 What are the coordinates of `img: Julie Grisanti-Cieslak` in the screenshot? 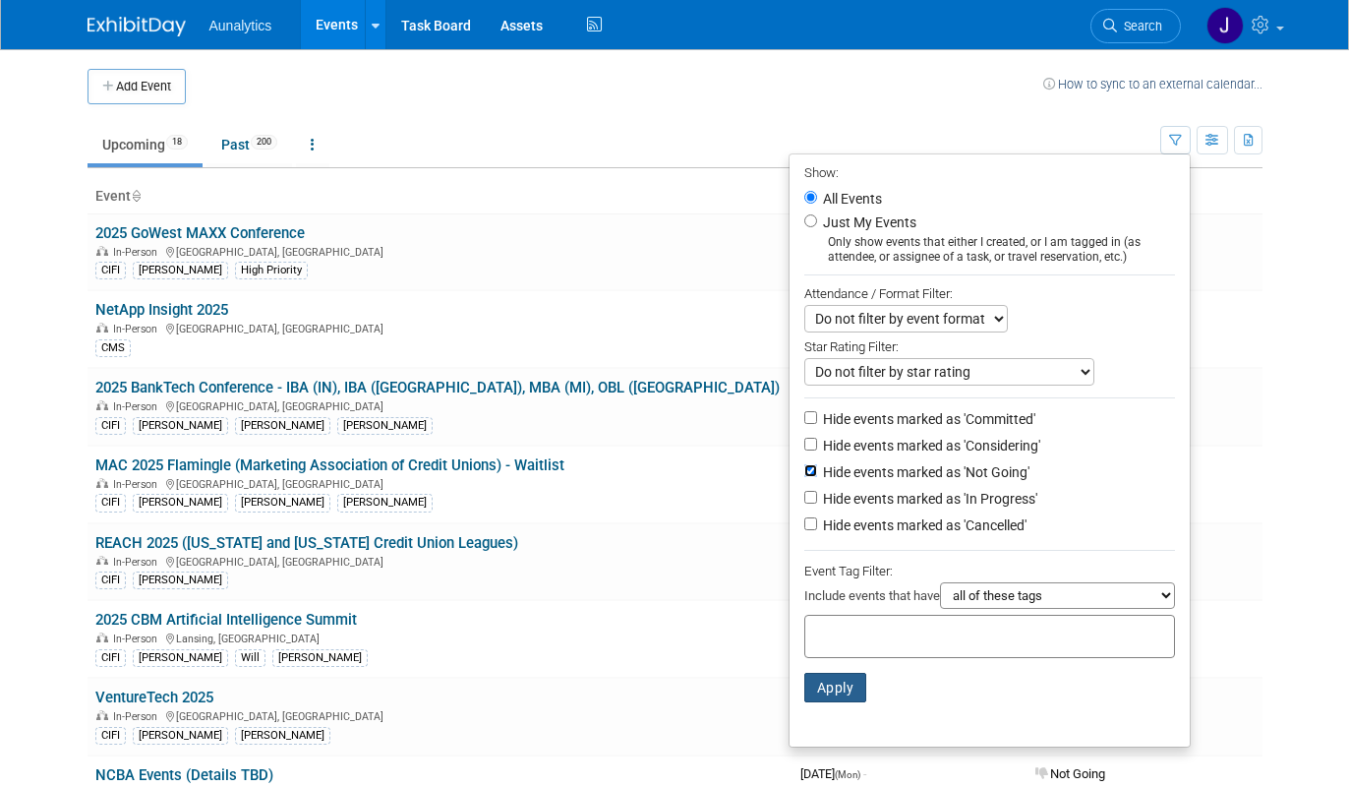 It's located at (1225, 26).